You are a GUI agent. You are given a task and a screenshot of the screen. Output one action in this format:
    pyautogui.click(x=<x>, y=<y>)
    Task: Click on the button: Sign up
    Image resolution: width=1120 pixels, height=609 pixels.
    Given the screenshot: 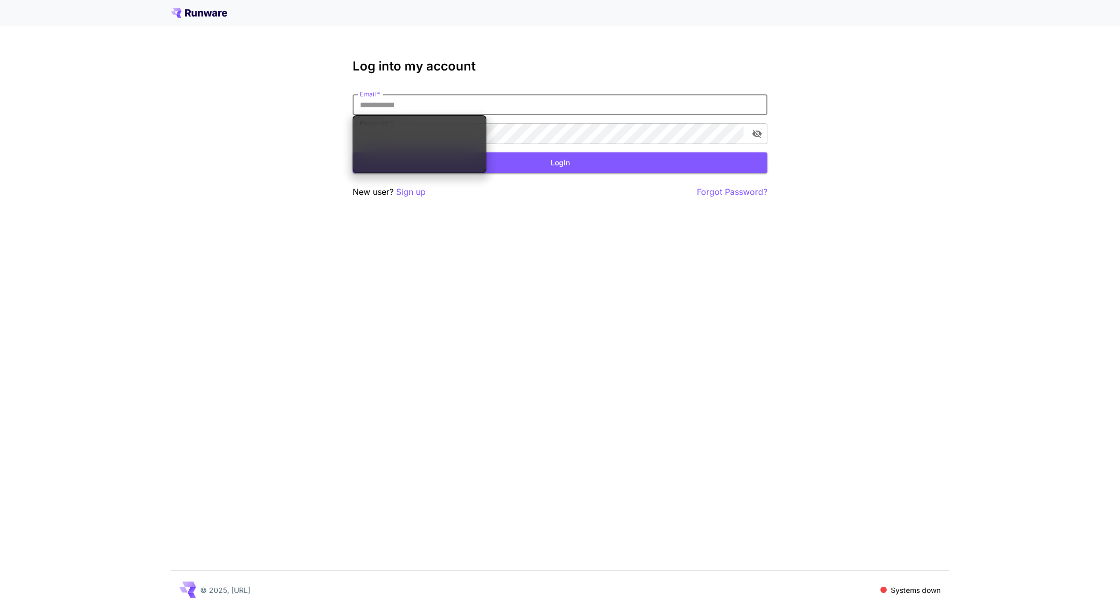 What is the action you would take?
    pyautogui.click(x=411, y=192)
    